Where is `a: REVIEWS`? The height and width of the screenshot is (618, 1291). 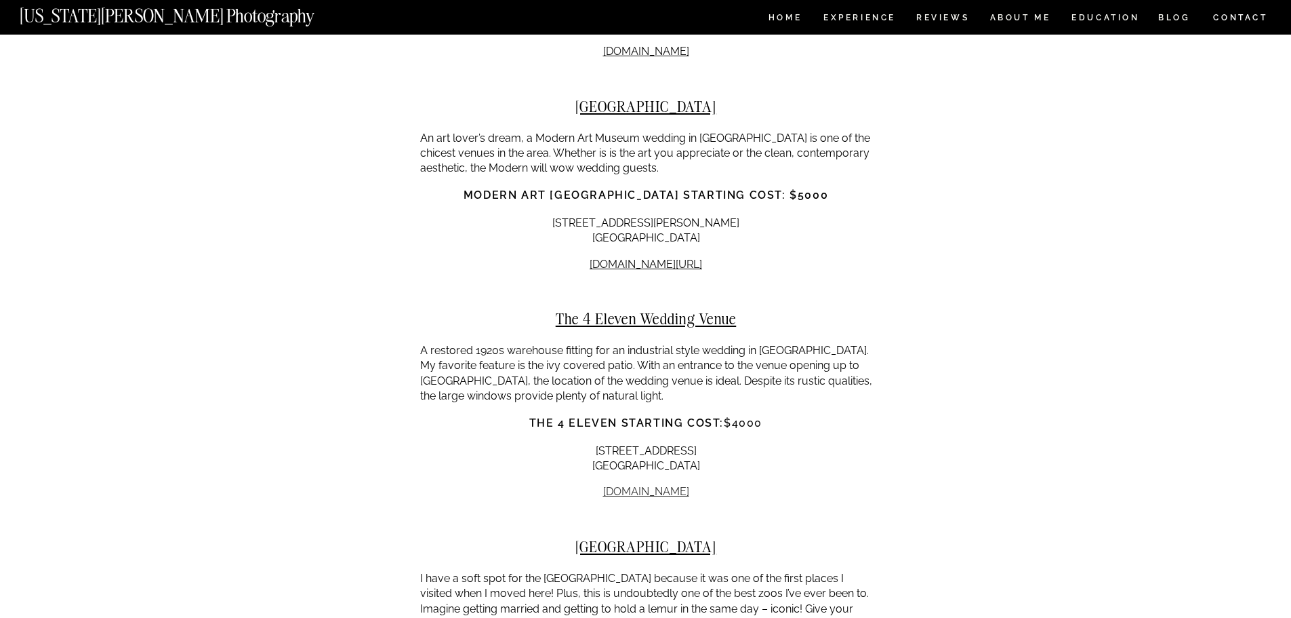
a: REVIEWS is located at coordinates (942, 19).